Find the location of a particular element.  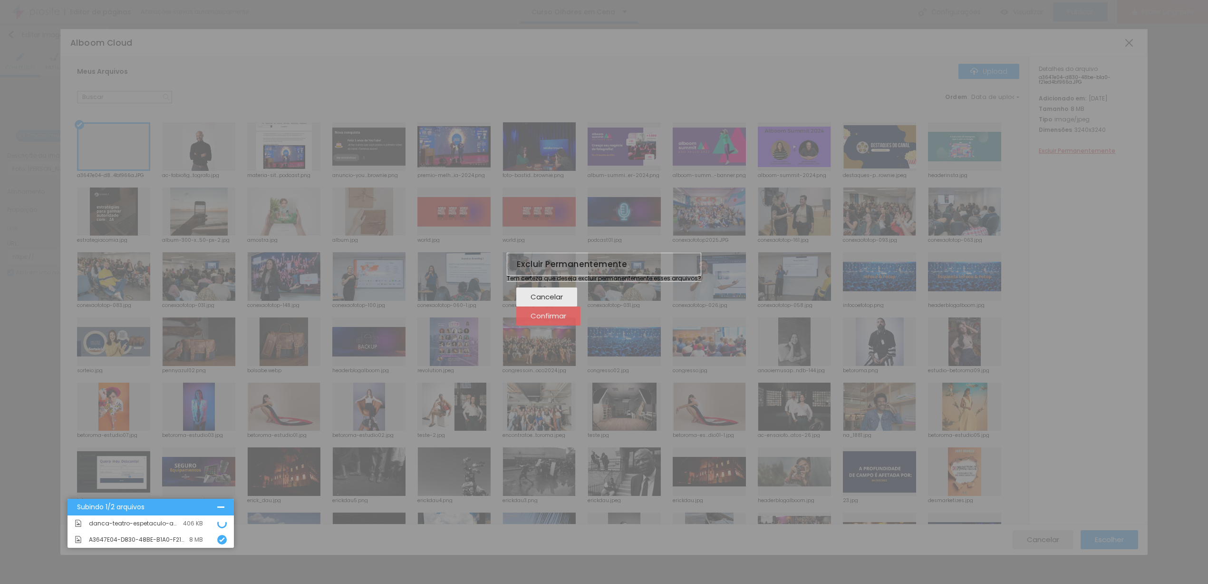

button: Cancelar is located at coordinates (547, 297).